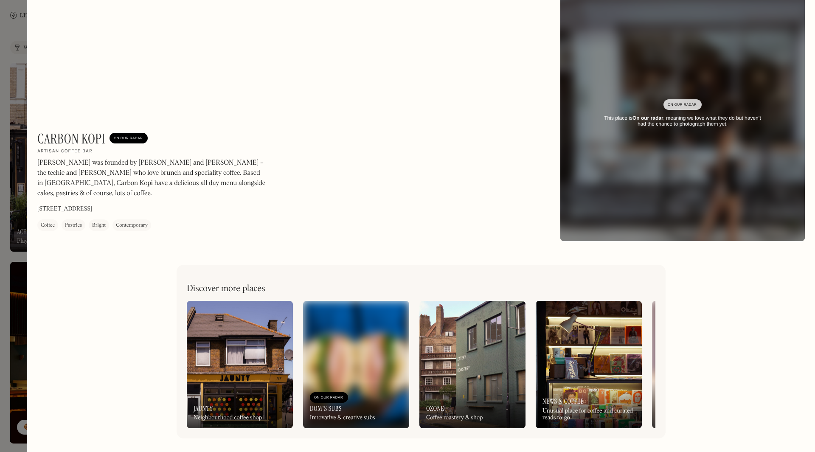 This screenshot has height=452, width=815. What do you see at coordinates (356, 364) in the screenshot?
I see `a: On Our RadarDom's SubsInnovative & creative subs` at bounding box center [356, 364].